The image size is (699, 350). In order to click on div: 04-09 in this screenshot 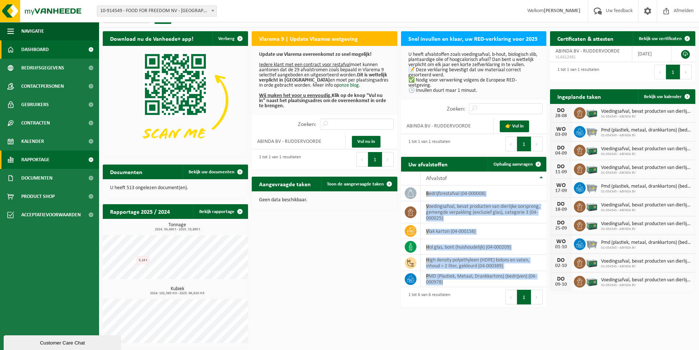, I will do `click(561, 153)`.